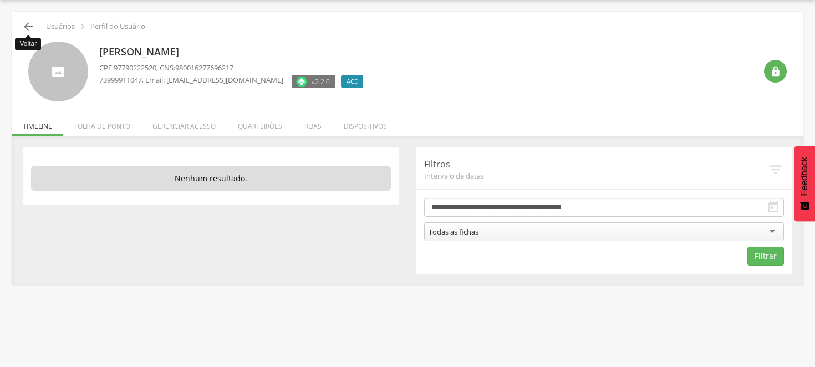 The image size is (815, 367). I want to click on li: Ruas, so click(313, 123).